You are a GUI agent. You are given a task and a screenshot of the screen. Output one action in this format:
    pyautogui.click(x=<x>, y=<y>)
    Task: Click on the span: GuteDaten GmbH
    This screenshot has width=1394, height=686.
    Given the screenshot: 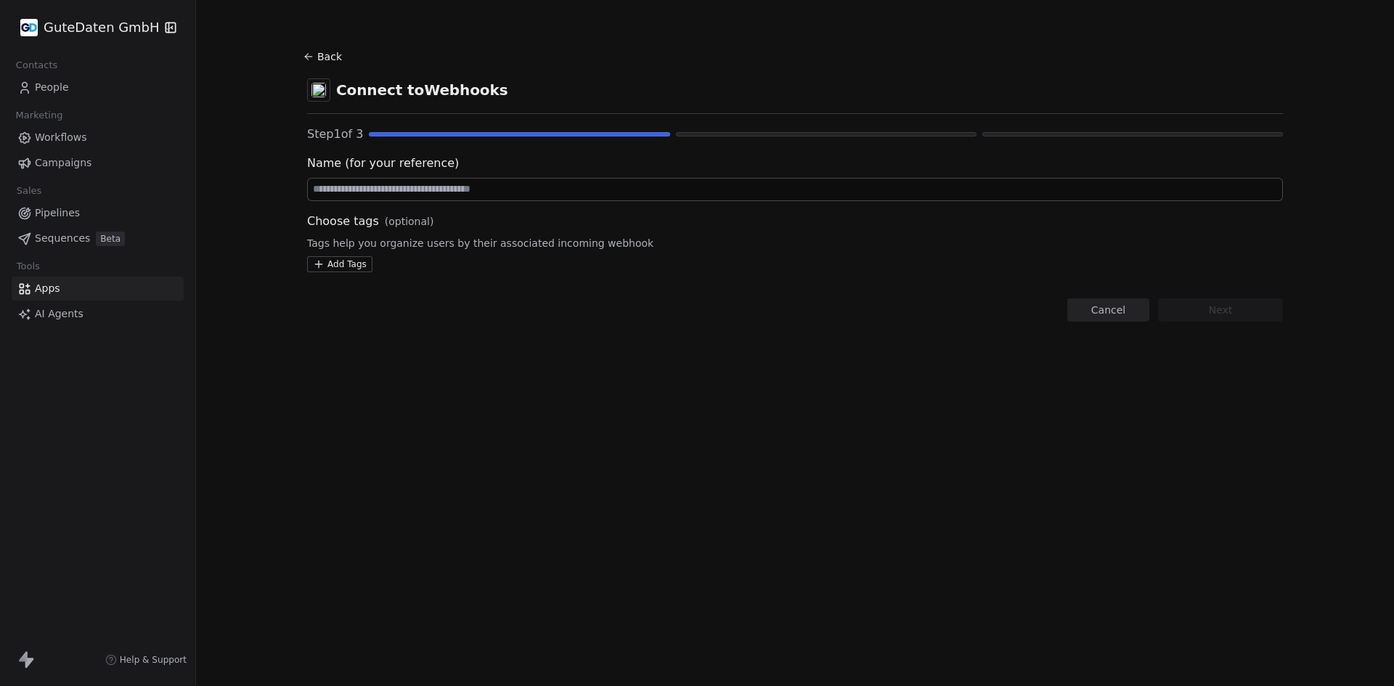 What is the action you would take?
    pyautogui.click(x=101, y=28)
    